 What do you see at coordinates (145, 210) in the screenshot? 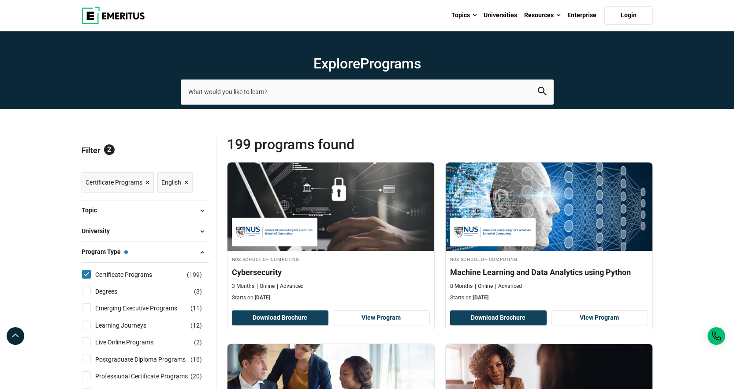
I see `button: Topic` at bounding box center [145, 210].